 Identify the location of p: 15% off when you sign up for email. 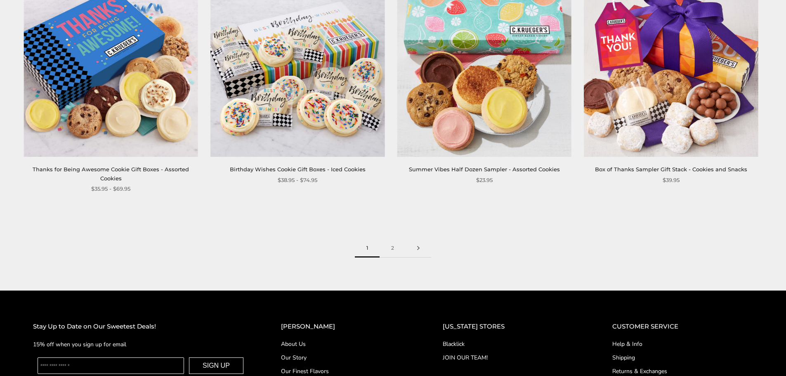
(140, 344).